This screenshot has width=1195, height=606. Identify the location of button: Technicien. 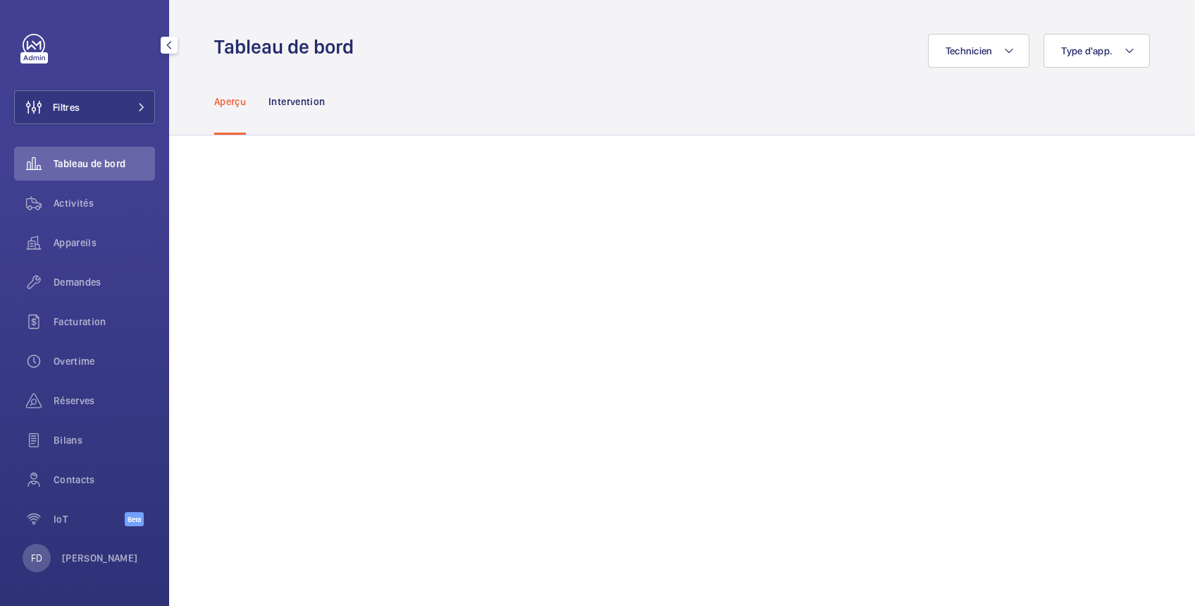
(979, 51).